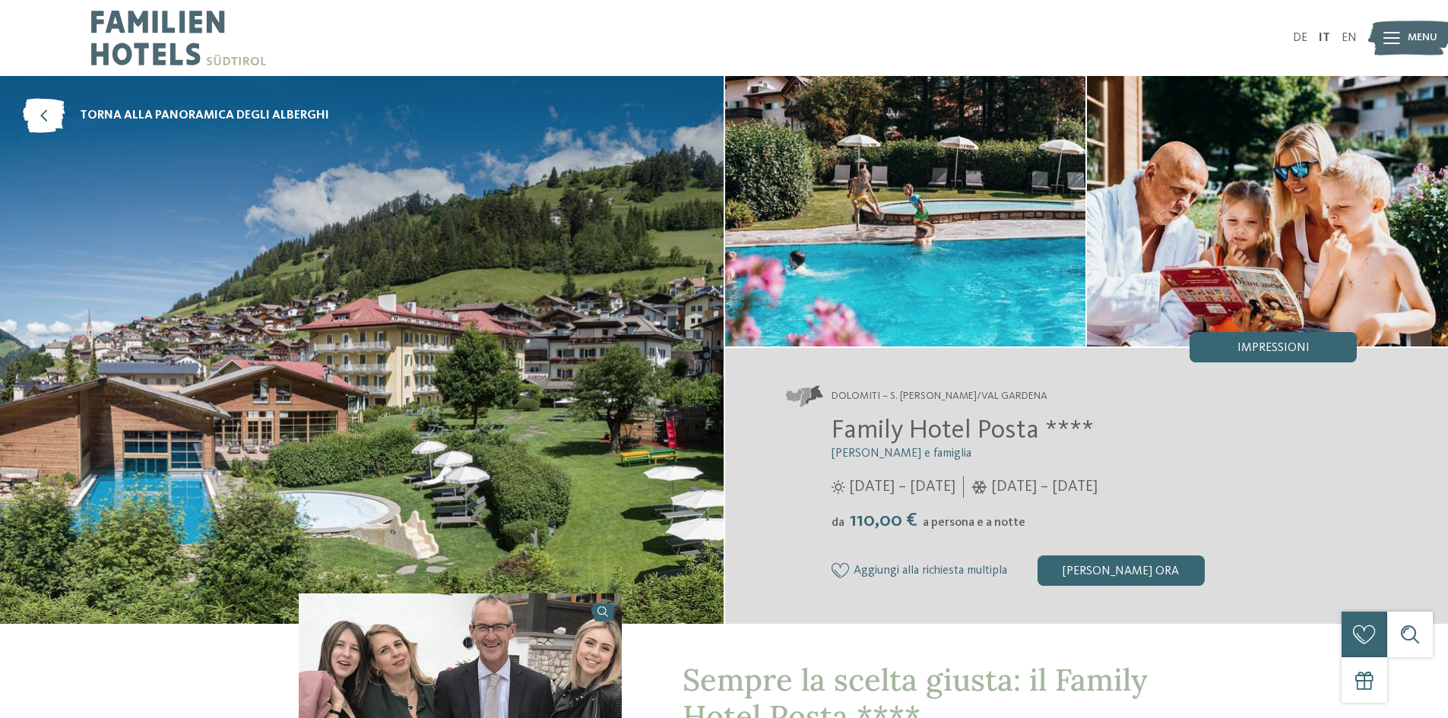  What do you see at coordinates (176, 116) in the screenshot?
I see `a: torna alla panoramica degli alberghi` at bounding box center [176, 116].